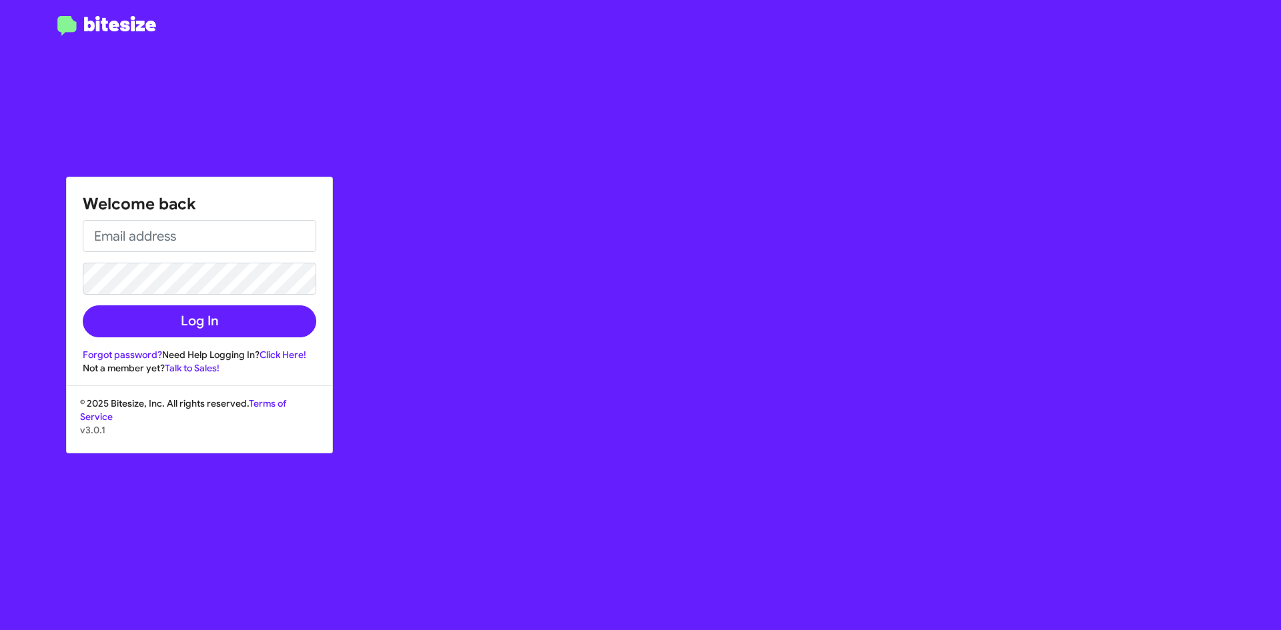 This screenshot has height=630, width=1281. Describe the element at coordinates (283, 355) in the screenshot. I see `a: Click Here!` at that location.